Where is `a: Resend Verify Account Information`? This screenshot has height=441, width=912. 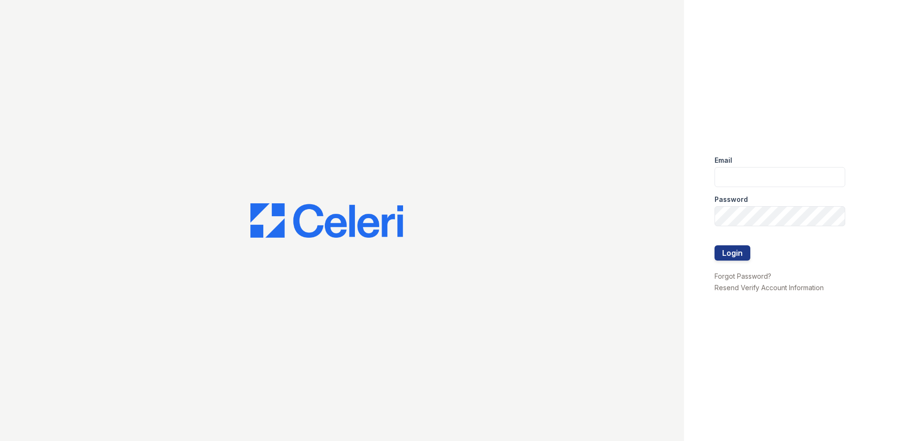
a: Resend Verify Account Information is located at coordinates (769, 287).